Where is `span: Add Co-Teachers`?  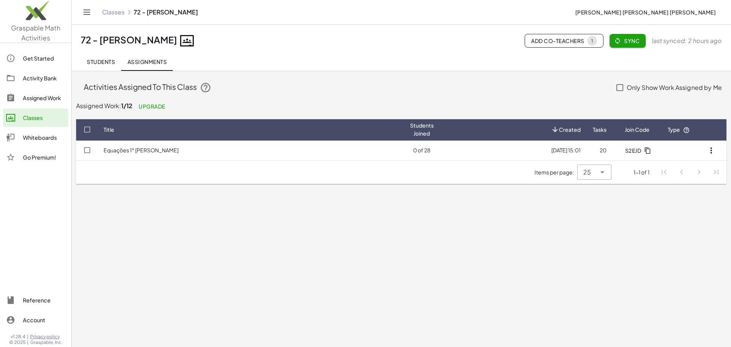 span: Add Co-Teachers is located at coordinates (564, 41).